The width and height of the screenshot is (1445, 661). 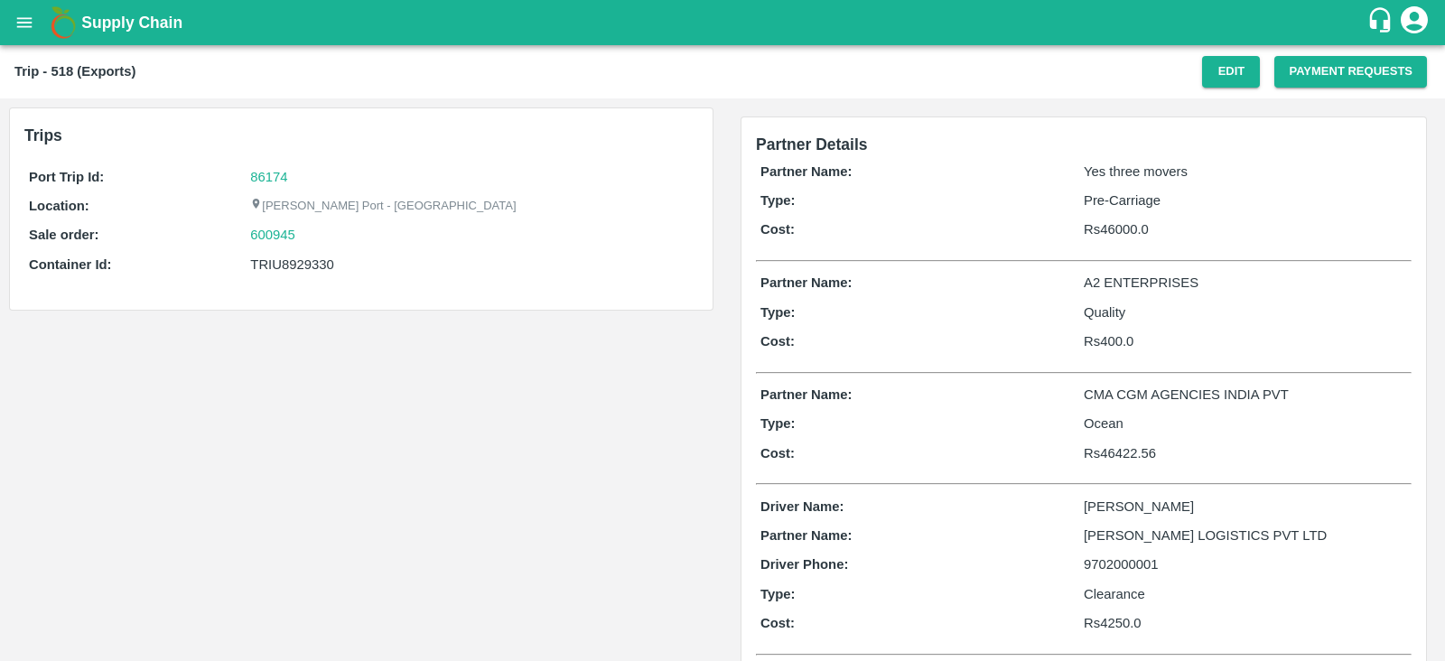 I want to click on b: Trip - 518 (Exports), so click(x=75, y=71).